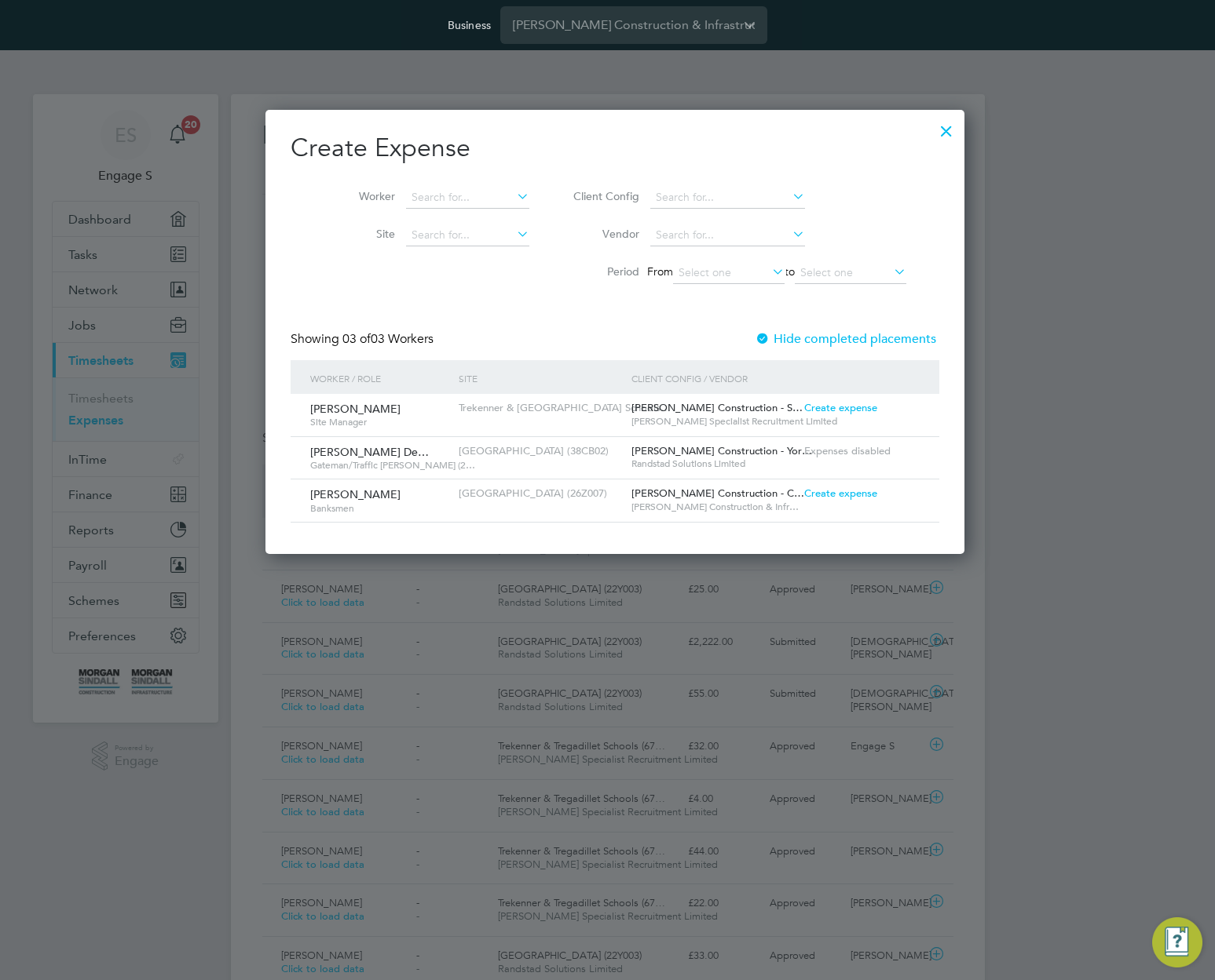  I want to click on button: Engage Resource Center, so click(1177, 943).